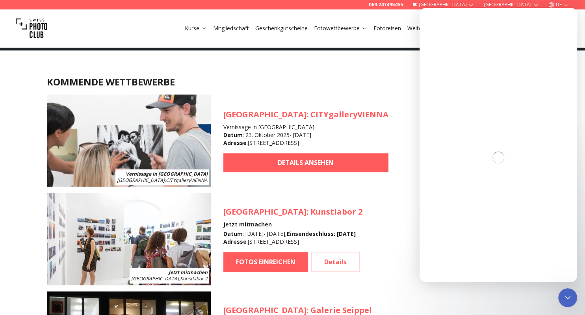 The height and width of the screenshot is (315, 585). I want to click on a: 069 247495455, so click(385, 5).